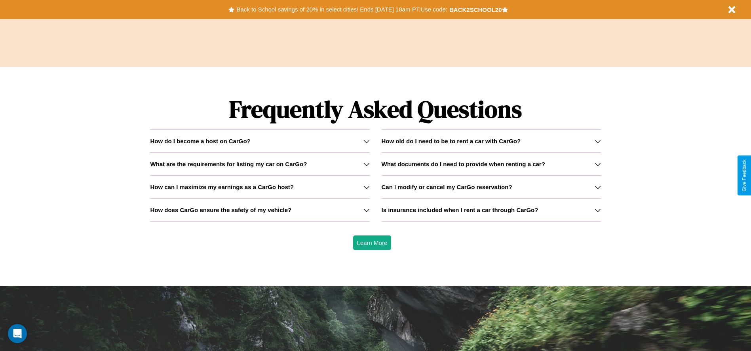 The image size is (751, 351). Describe the element at coordinates (476, 10) in the screenshot. I see `b: BACK2SCHOOL20` at that location.